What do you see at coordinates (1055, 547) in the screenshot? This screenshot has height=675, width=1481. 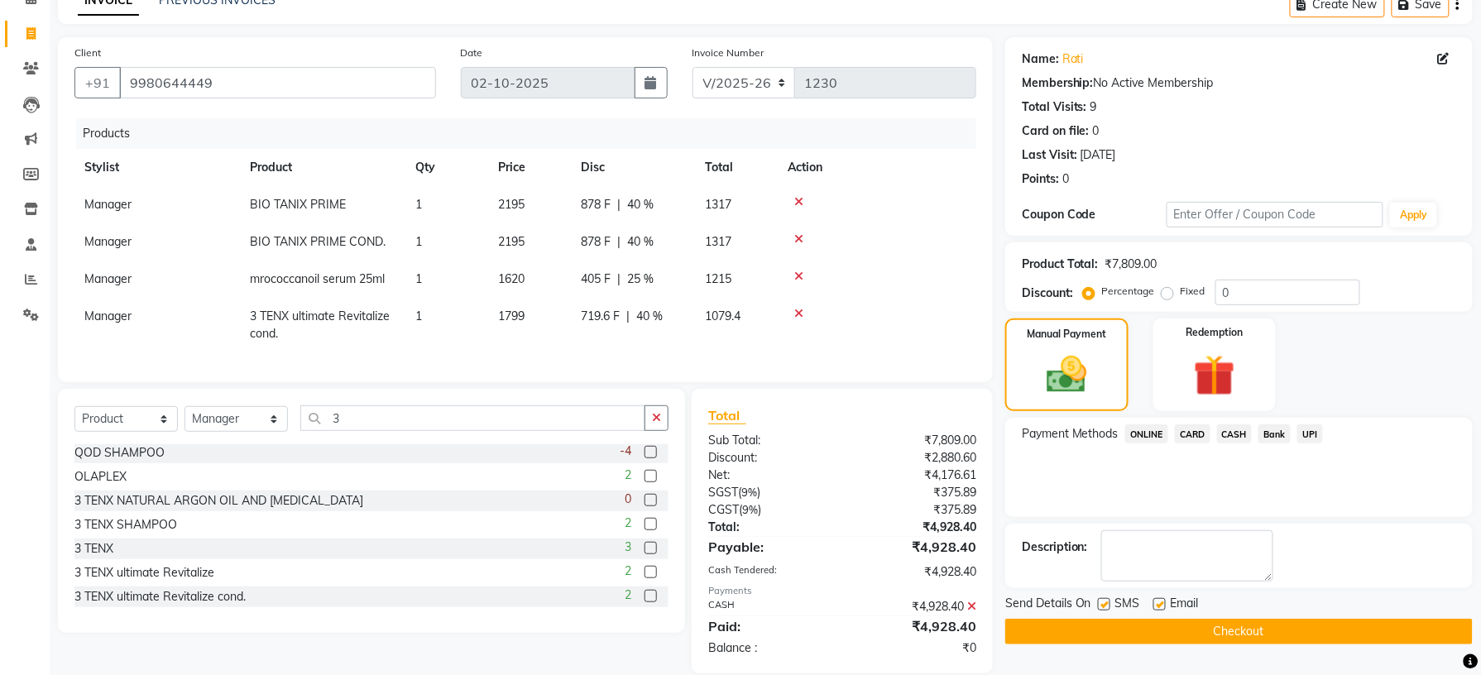 I see `div: Description:` at bounding box center [1055, 547].